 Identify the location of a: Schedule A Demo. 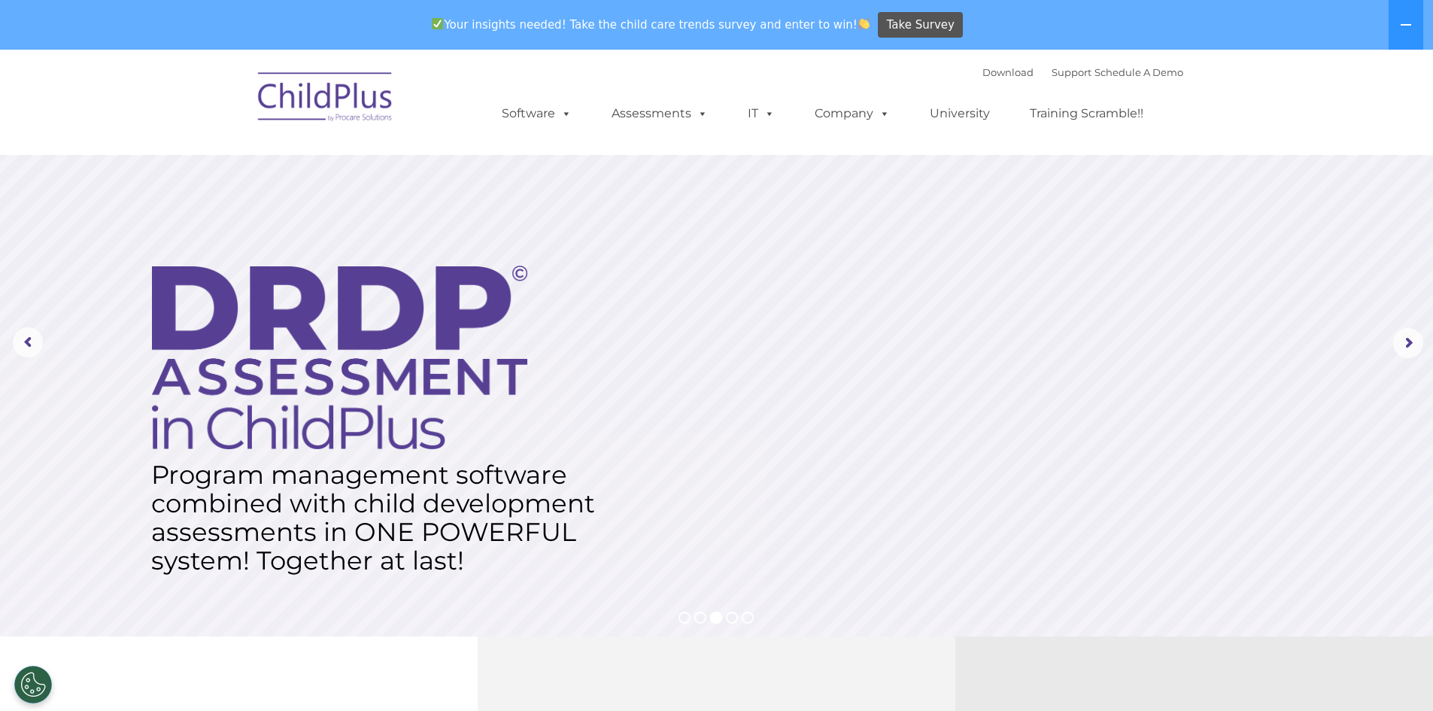
(1139, 72).